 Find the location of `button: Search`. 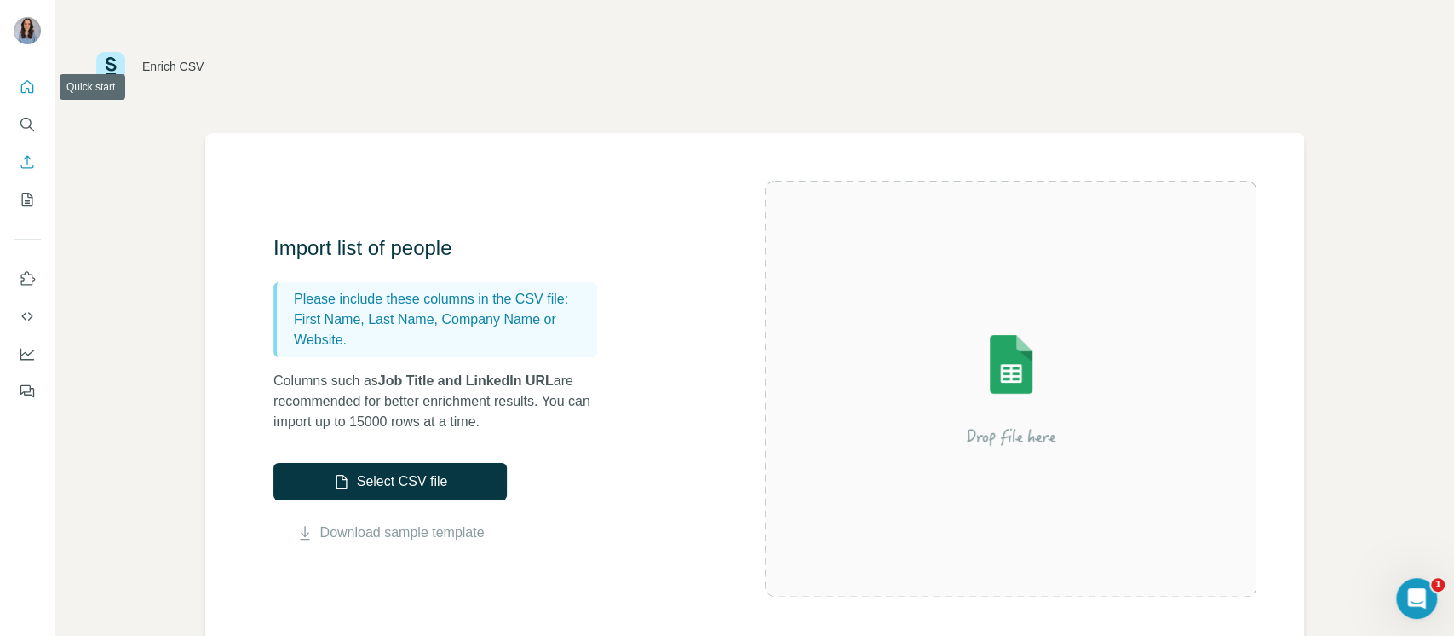

button: Search is located at coordinates (27, 124).